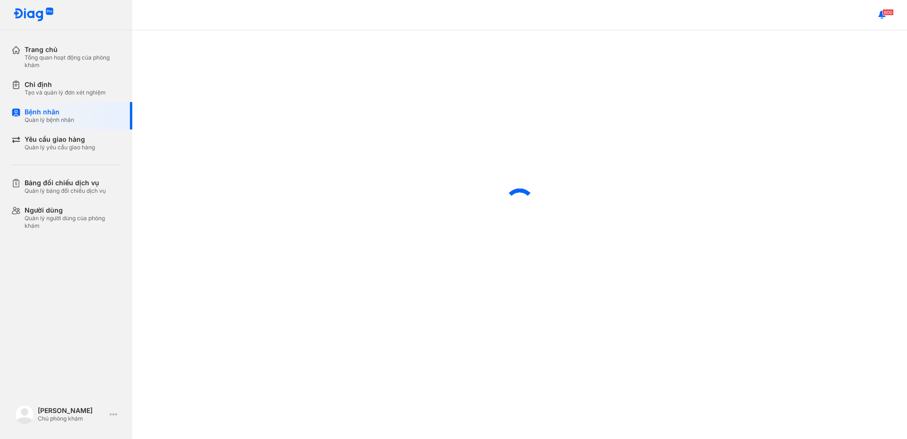 This screenshot has width=907, height=439. What do you see at coordinates (73, 222) in the screenshot?
I see `div: Quản lý người dùng của phòng khám` at bounding box center [73, 222].